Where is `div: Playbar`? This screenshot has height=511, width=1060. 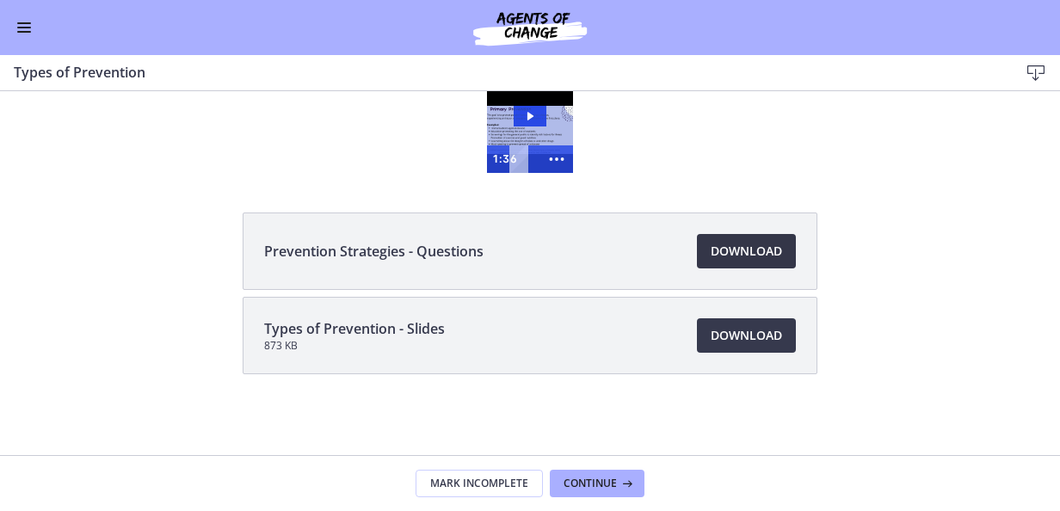 div: Playbar is located at coordinates (525, 72).